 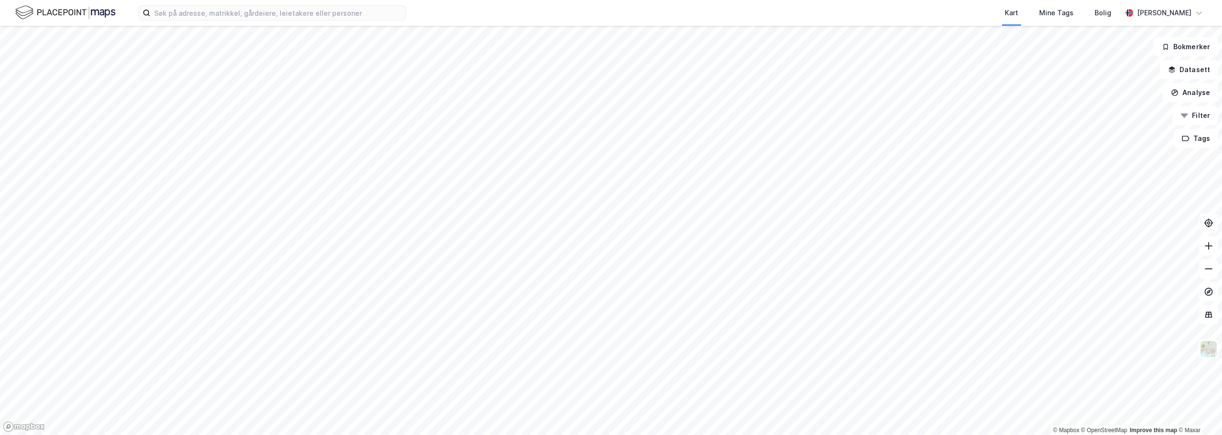 I want to click on div: Kart, so click(x=1011, y=13).